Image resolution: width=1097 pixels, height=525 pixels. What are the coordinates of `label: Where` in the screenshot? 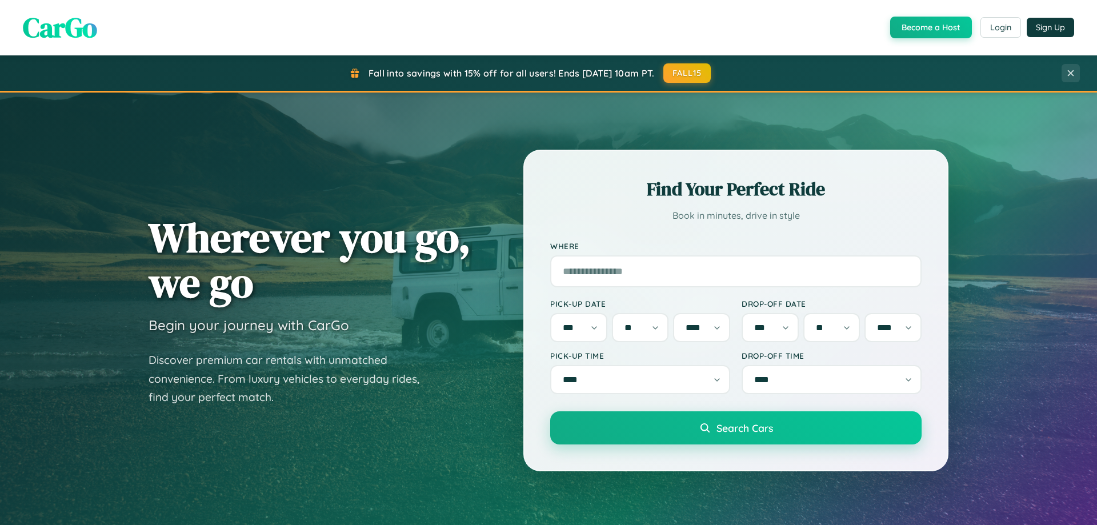 It's located at (736, 246).